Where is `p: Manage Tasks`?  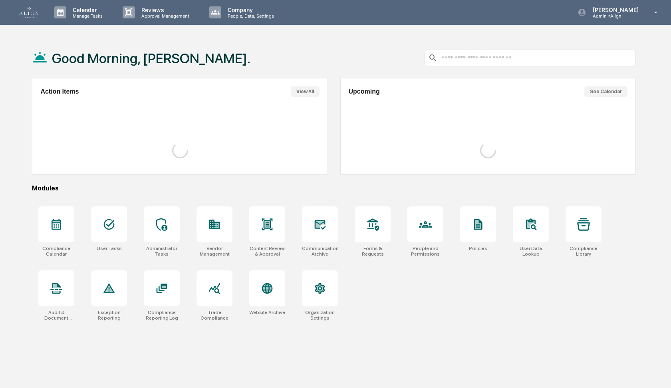
p: Manage Tasks is located at coordinates (86, 16).